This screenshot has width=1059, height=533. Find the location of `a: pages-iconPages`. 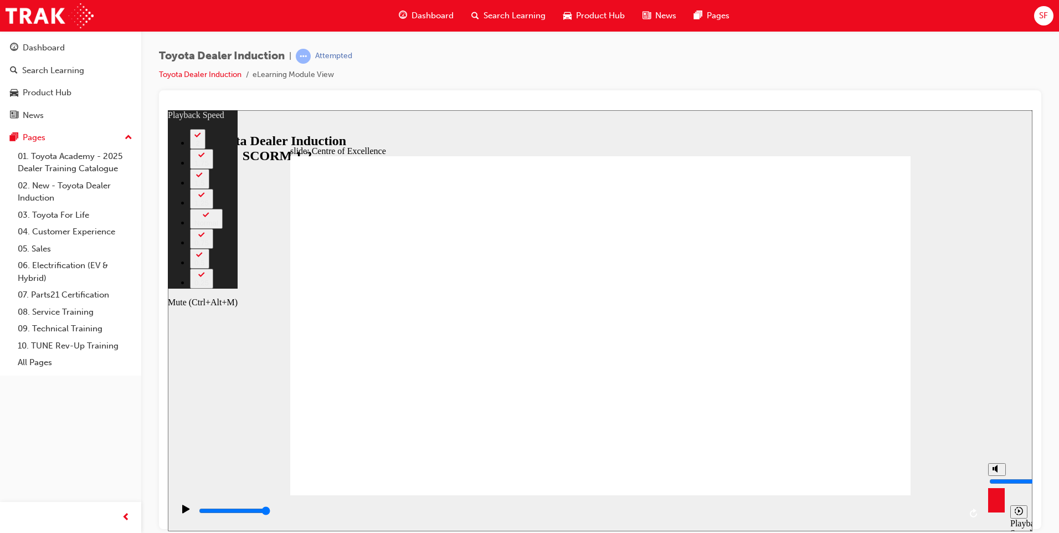

a: pages-iconPages is located at coordinates (711, 16).